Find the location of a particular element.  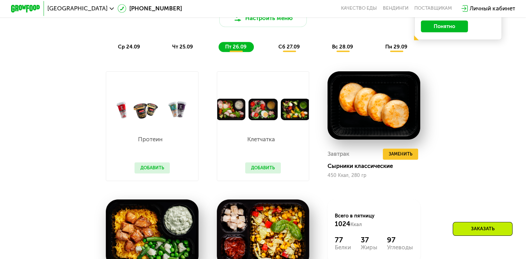

span: 1024 is located at coordinates (342, 223).